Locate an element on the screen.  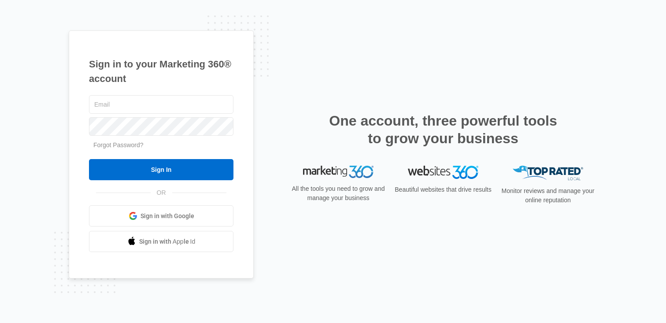
a: Forgot Password? is located at coordinates (118, 145).